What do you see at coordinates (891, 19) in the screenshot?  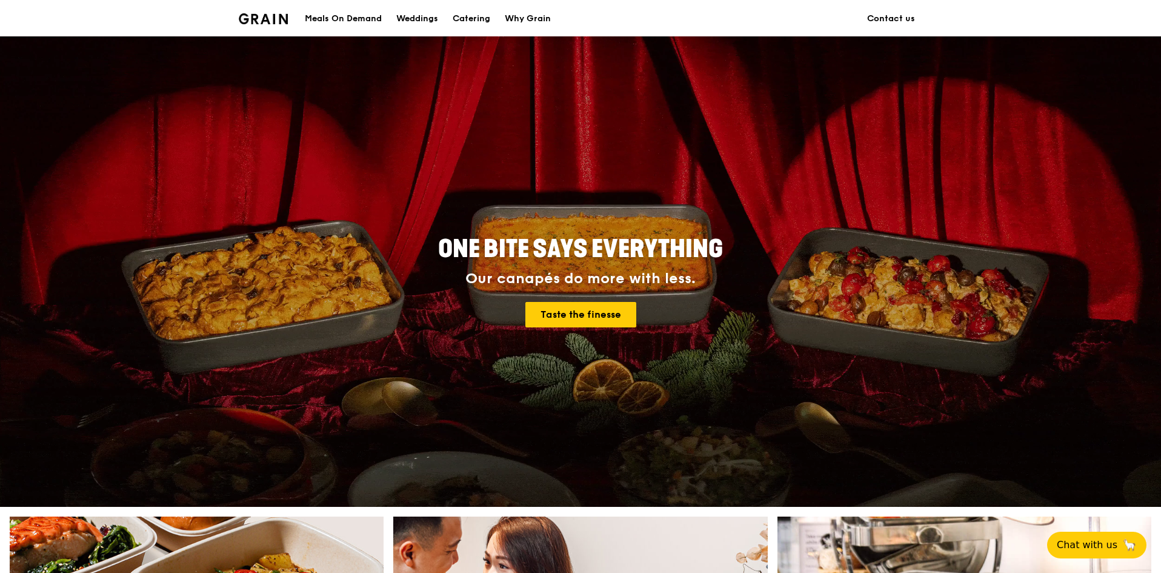 I see `a: Contact us` at bounding box center [891, 19].